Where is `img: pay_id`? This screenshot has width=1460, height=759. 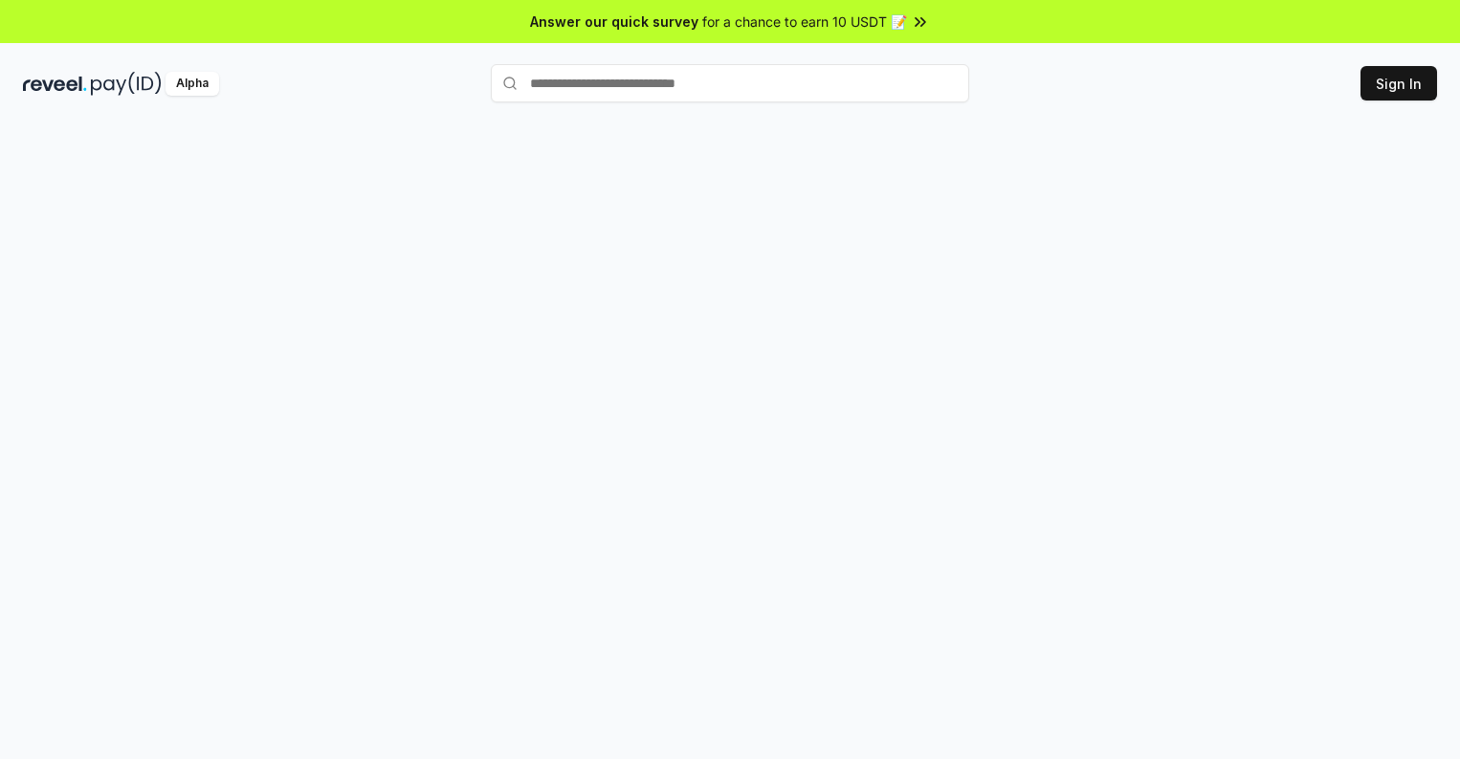 img: pay_id is located at coordinates (126, 83).